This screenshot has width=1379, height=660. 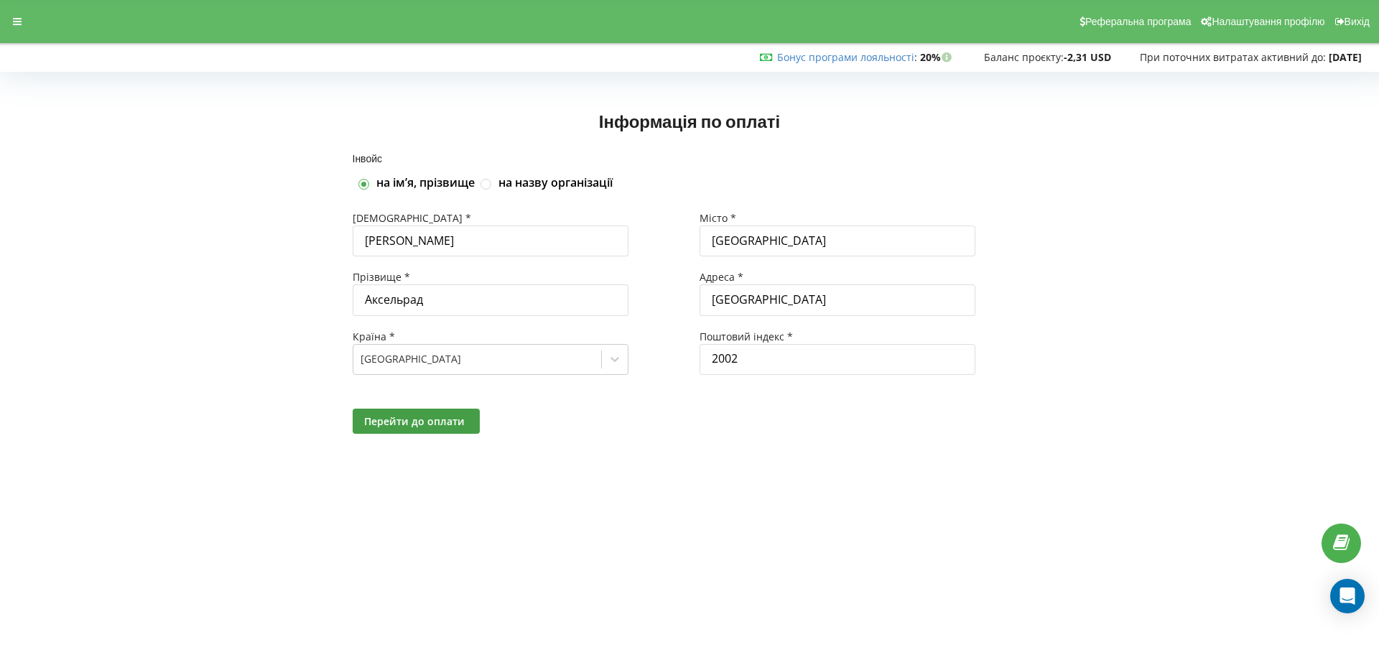 What do you see at coordinates (381, 277) in the screenshot?
I see `span: Прізвище *` at bounding box center [381, 277].